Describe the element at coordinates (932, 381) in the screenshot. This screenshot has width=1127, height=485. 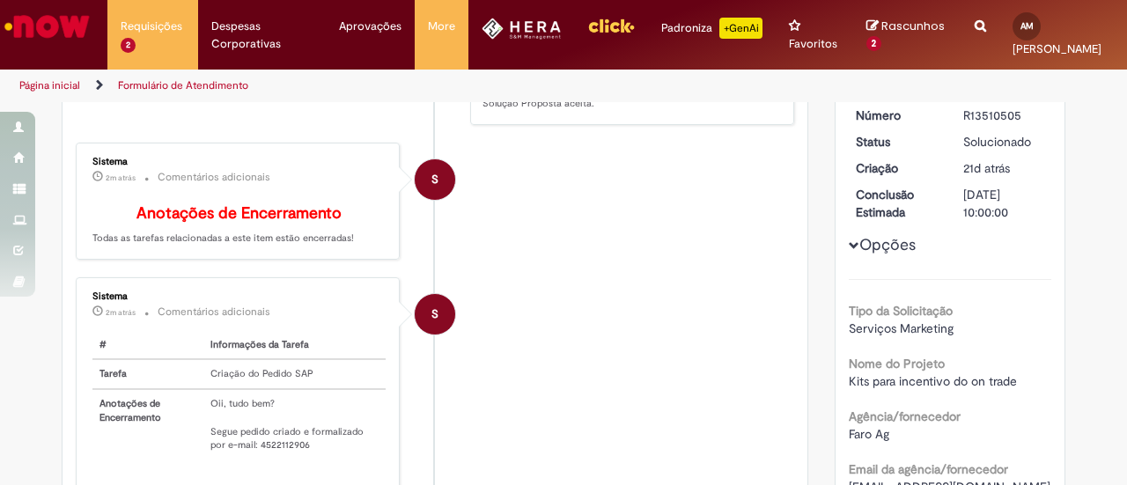
I see `span: Kits para incentivo do on trade` at that location.